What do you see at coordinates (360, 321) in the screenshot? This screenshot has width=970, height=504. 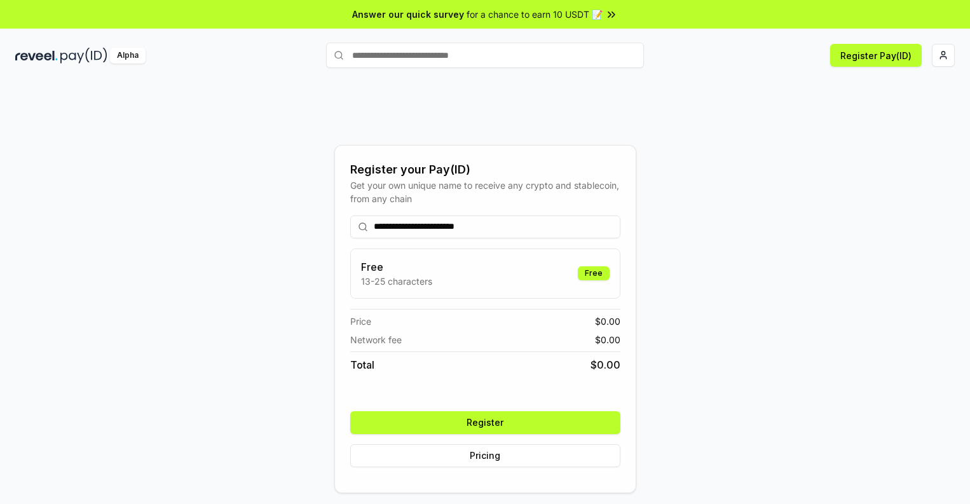 I see `span: Price` at bounding box center [360, 321].